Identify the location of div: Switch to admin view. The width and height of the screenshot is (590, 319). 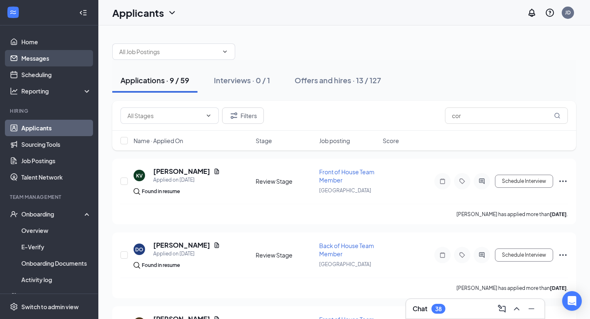
(50, 306).